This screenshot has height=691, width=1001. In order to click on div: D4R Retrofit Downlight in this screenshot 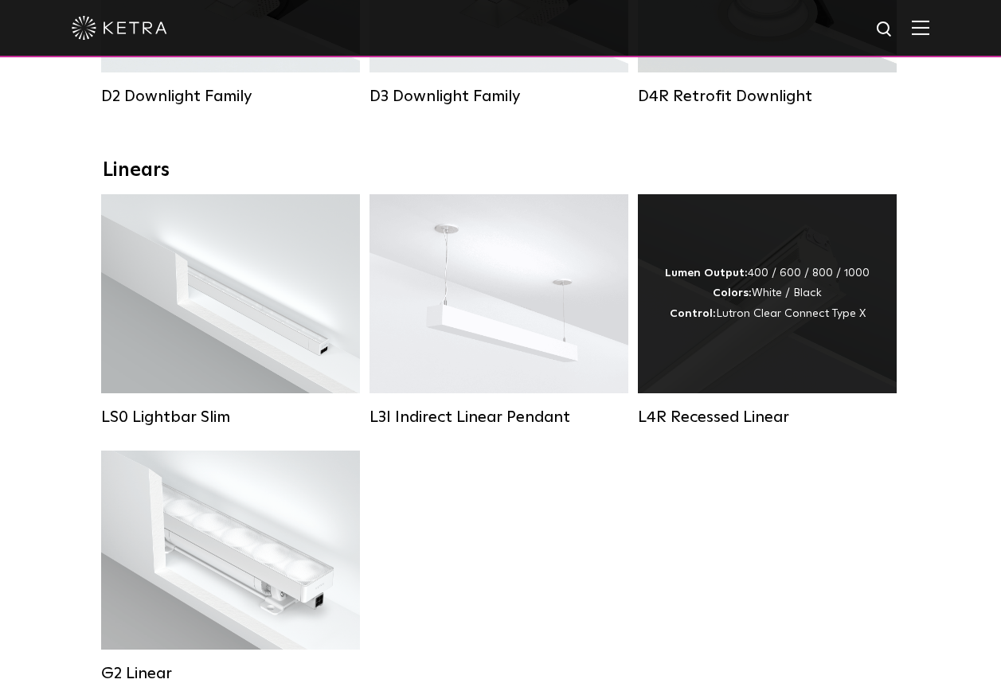, I will do `click(767, 96)`.